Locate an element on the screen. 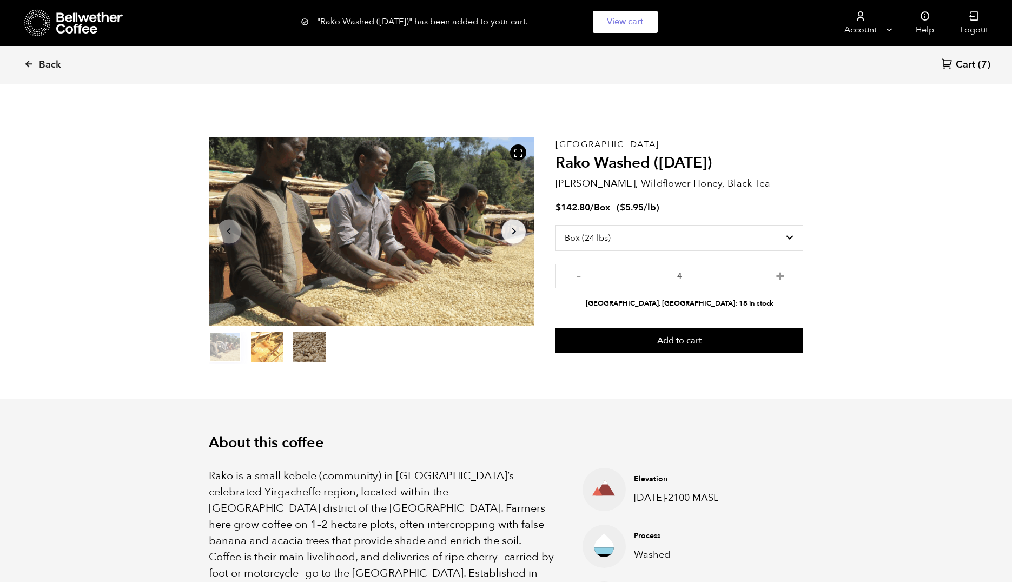 This screenshot has height=582, width=1012. h2: About this coffee is located at coordinates (506, 443).